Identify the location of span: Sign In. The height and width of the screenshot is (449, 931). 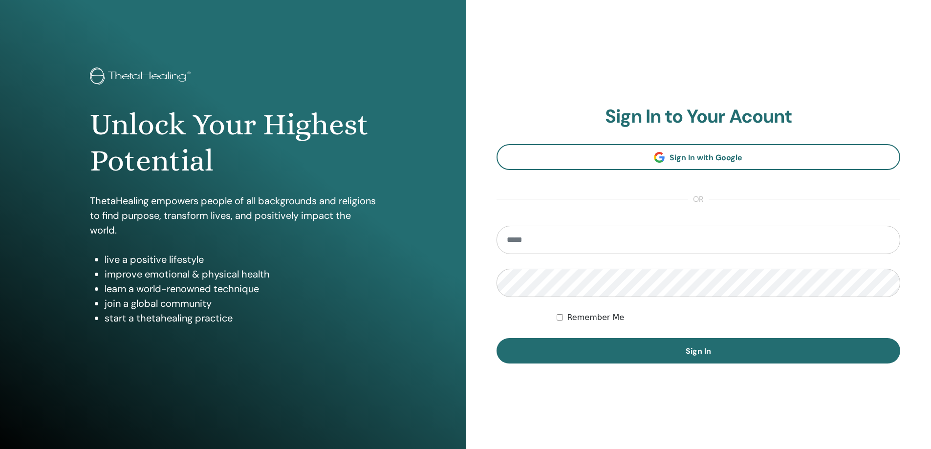
(698, 351).